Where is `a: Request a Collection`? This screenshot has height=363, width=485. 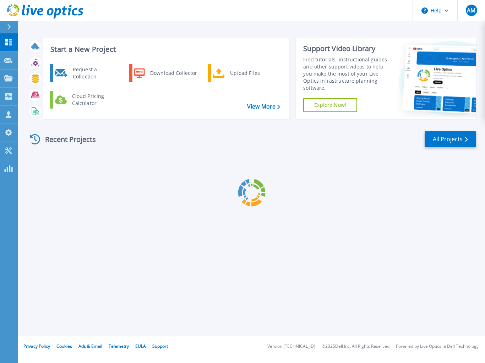
a: Request a Collection is located at coordinates (86, 73).